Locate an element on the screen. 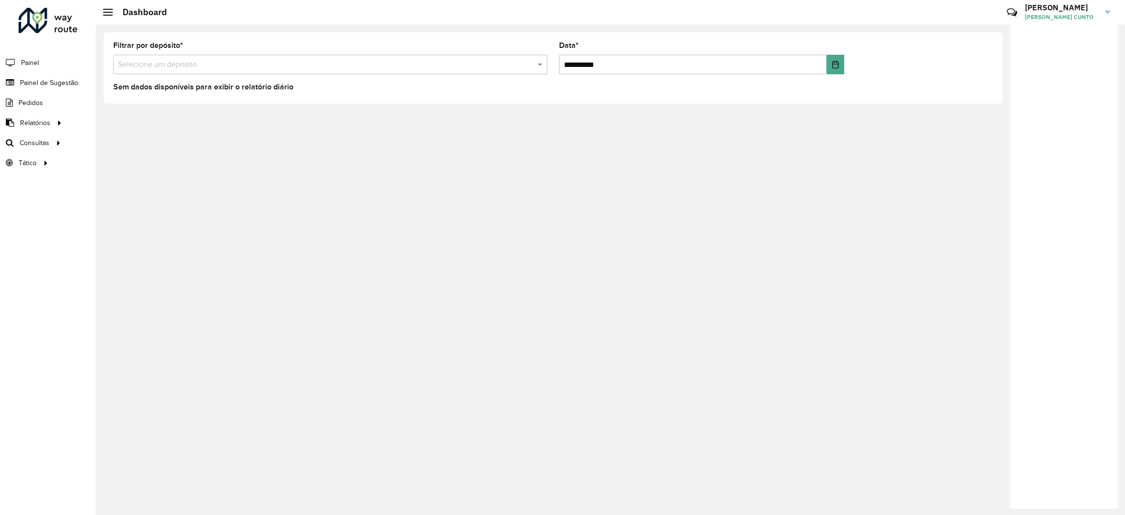  span: Consultas is located at coordinates (34, 143).